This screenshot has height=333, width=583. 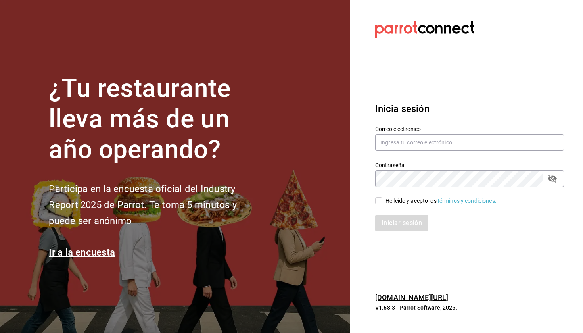 I want to click on a: Términos y condiciones., so click(x=467, y=201).